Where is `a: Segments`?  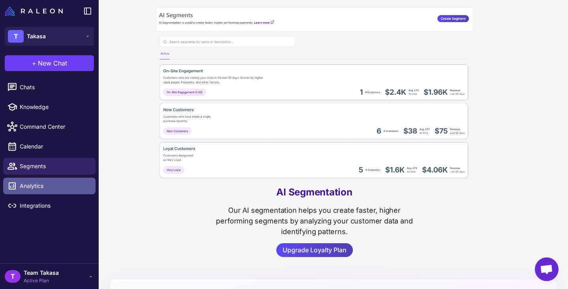 a: Segments is located at coordinates (49, 166).